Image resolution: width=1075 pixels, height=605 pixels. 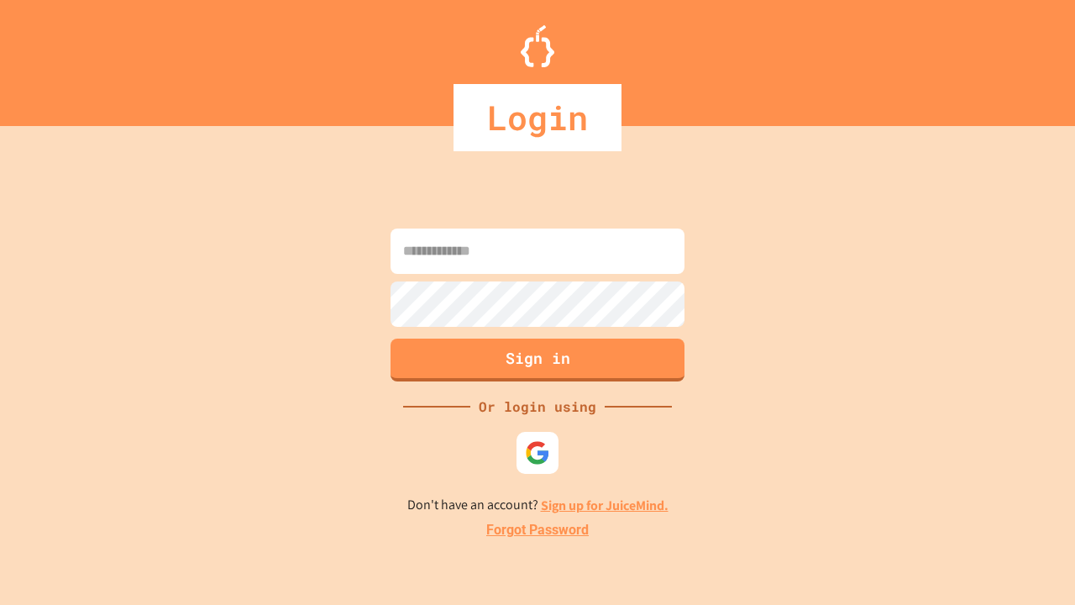 What do you see at coordinates (538, 407) in the screenshot?
I see `div: Or login using` at bounding box center [538, 407].